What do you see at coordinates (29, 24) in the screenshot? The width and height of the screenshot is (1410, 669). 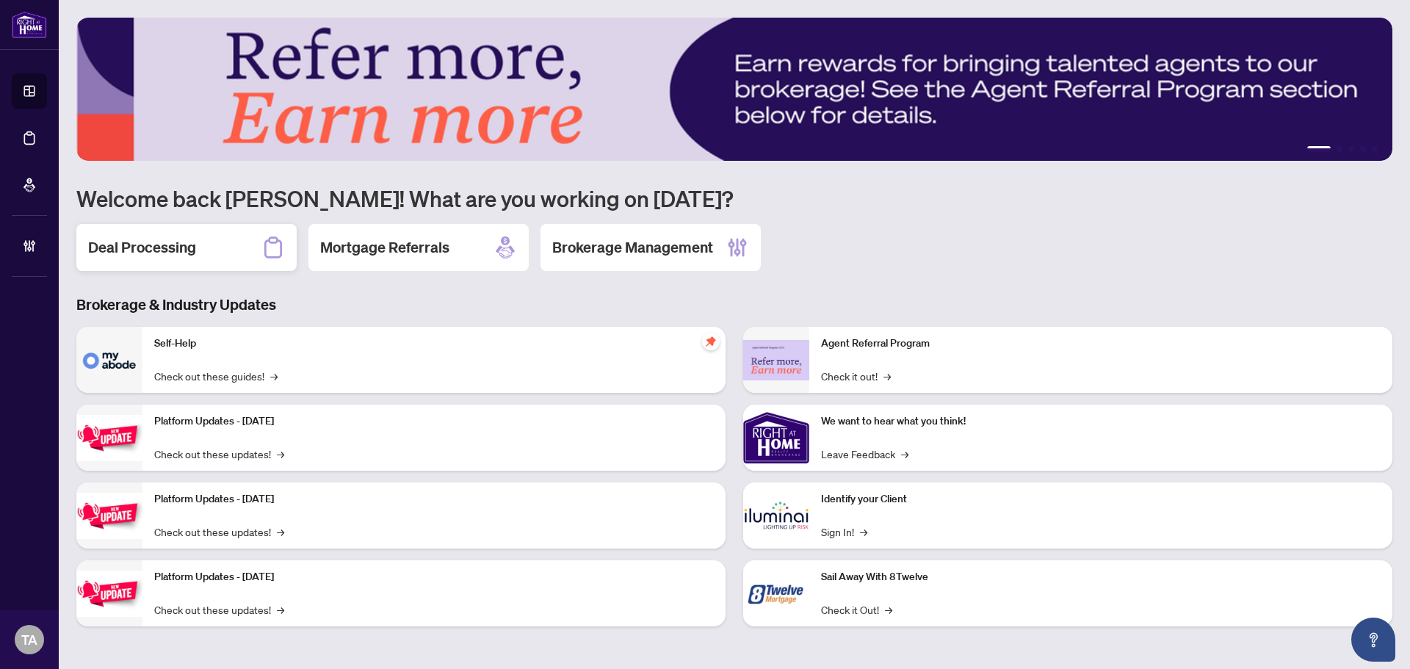 I see `img: logo` at bounding box center [29, 24].